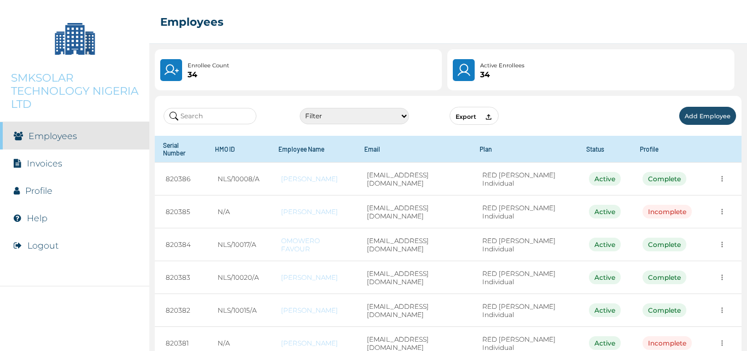 Image resolution: width=747 pixels, height=351 pixels. What do you see at coordinates (75, 38) in the screenshot?
I see `img: Company` at bounding box center [75, 38].